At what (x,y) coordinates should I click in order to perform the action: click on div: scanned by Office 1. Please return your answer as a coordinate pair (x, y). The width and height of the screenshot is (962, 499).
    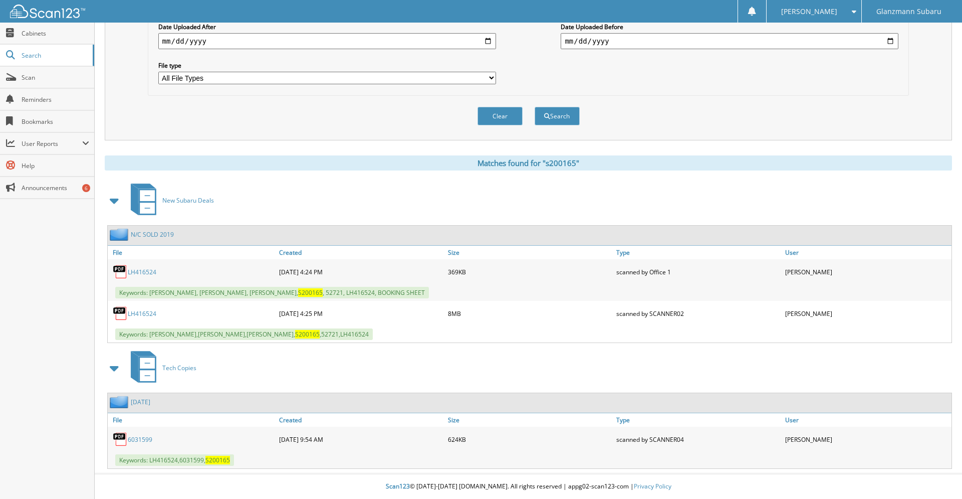
    Looking at the image, I should click on (698, 272).